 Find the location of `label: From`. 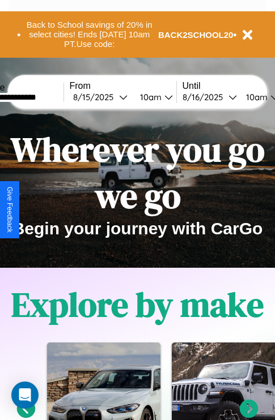

label: From is located at coordinates (123, 86).